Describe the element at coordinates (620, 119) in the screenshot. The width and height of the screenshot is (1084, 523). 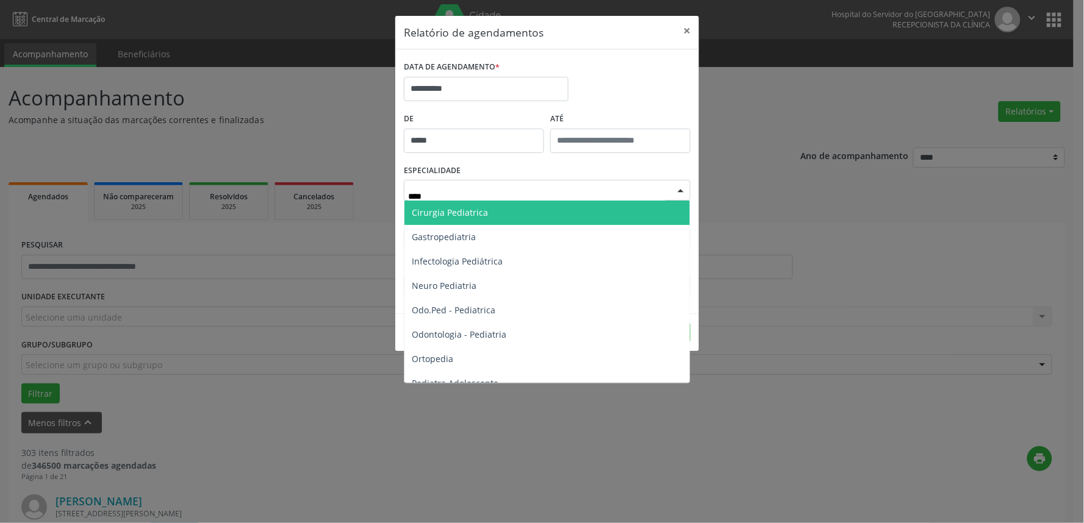
I see `label: ATÉ` at that location.